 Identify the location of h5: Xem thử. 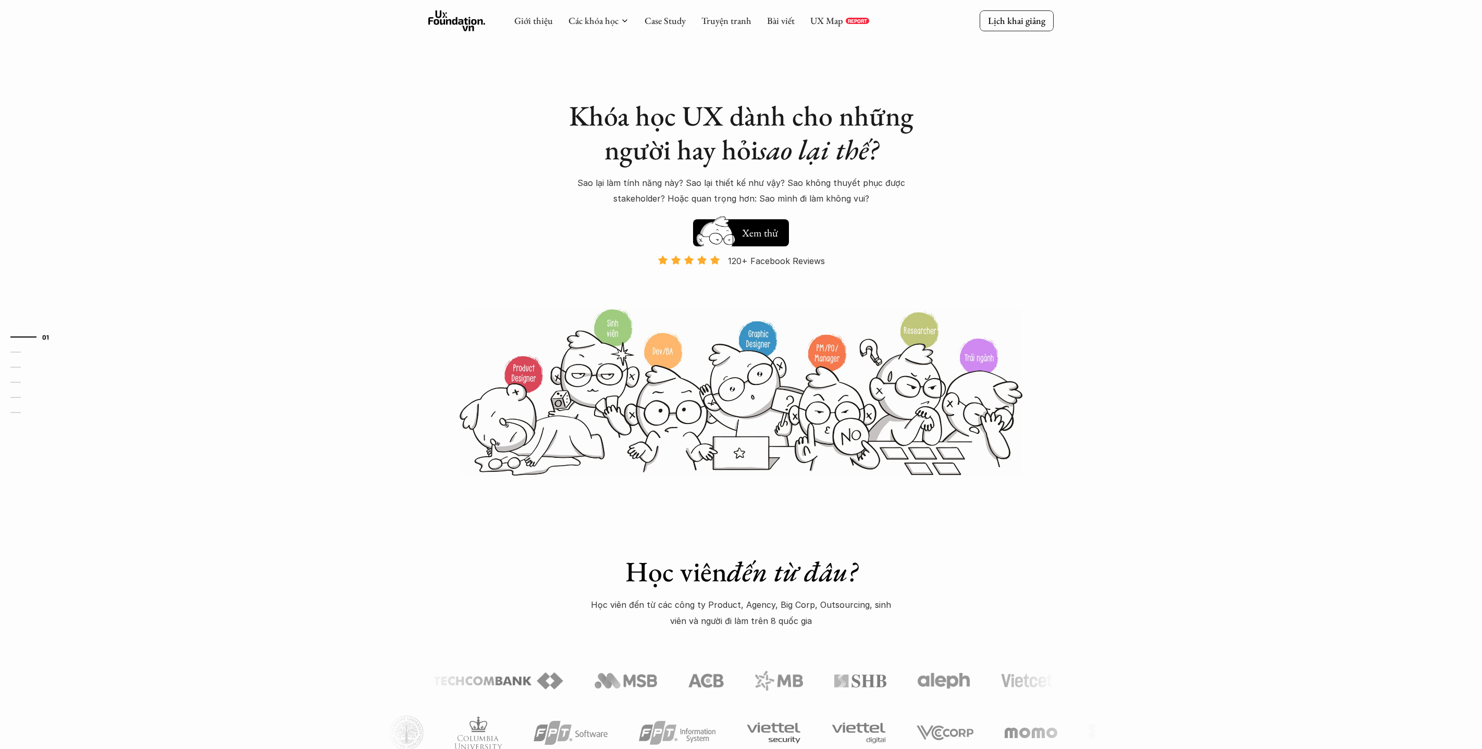
(760, 233).